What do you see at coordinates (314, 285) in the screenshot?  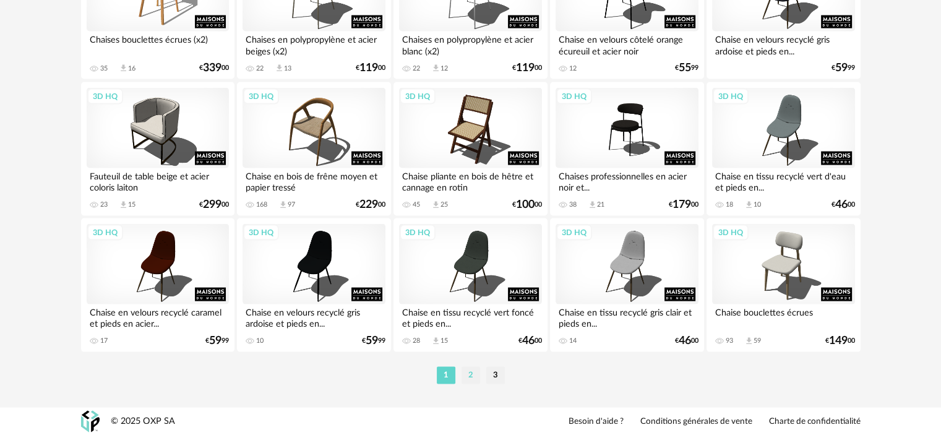 I see `a: 3D HQ Chaise en velours recyclé gris ardoise et pieds en... 10 €5999` at bounding box center [314, 285].